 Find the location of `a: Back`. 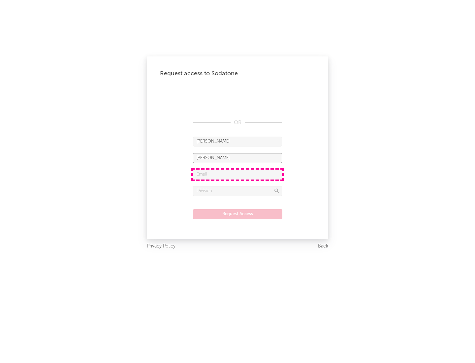

a: Back is located at coordinates (323, 246).